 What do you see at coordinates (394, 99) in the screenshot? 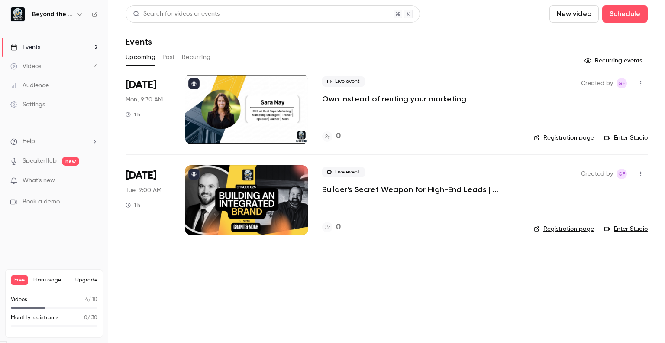
I see `a: Own instead of renting your marketing` at bounding box center [394, 99].